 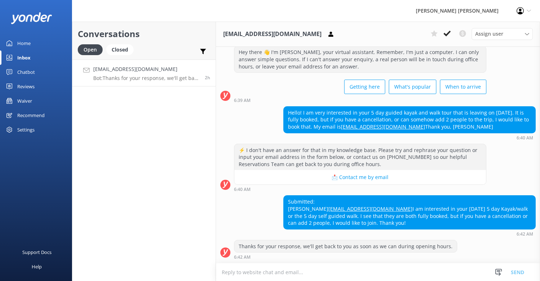 What do you see at coordinates (90, 50) in the screenshot?
I see `div: Open` at bounding box center [90, 50].